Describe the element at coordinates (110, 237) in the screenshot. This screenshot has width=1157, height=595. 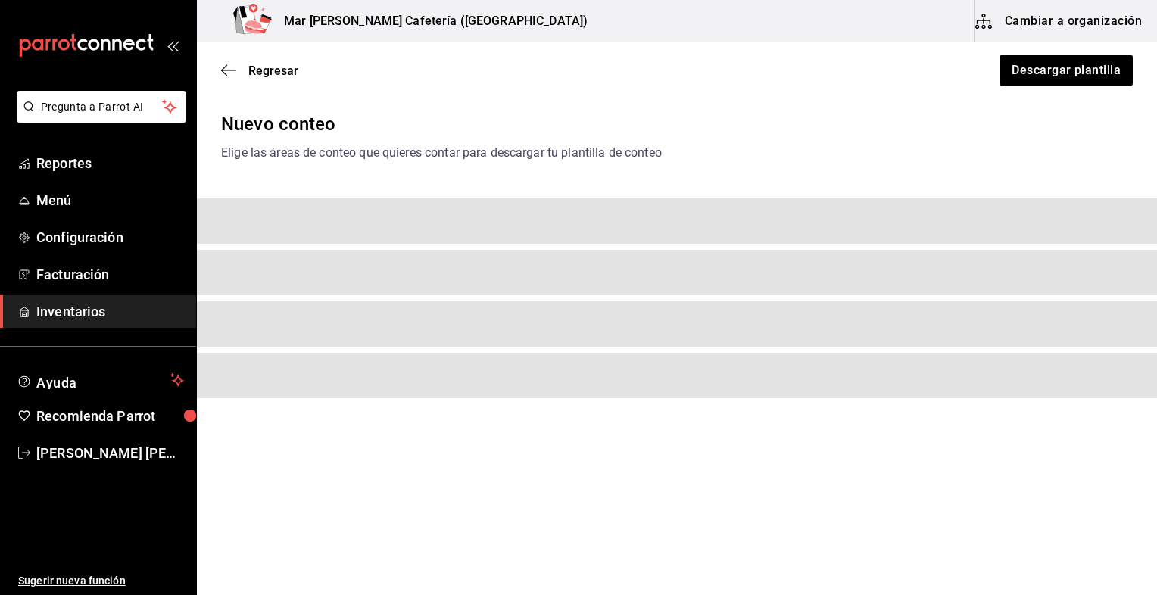
I see `span: Configuración` at that location.